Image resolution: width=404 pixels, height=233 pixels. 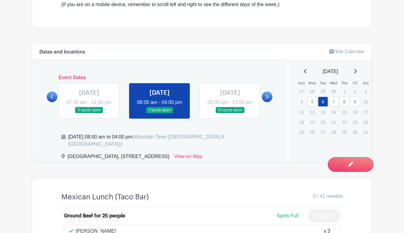 What do you see at coordinates (355, 112) in the screenshot?
I see `p: 16` at bounding box center [355, 112].